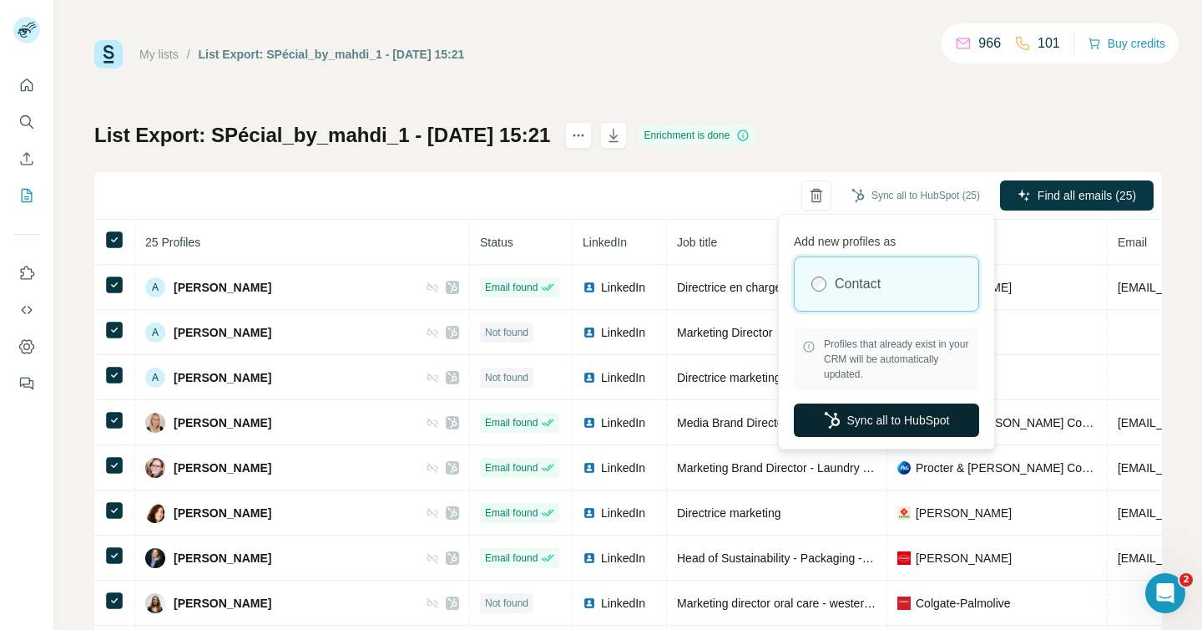 This screenshot has height=630, width=1202. What do you see at coordinates (27, 122) in the screenshot?
I see `button: Search` at bounding box center [27, 122].